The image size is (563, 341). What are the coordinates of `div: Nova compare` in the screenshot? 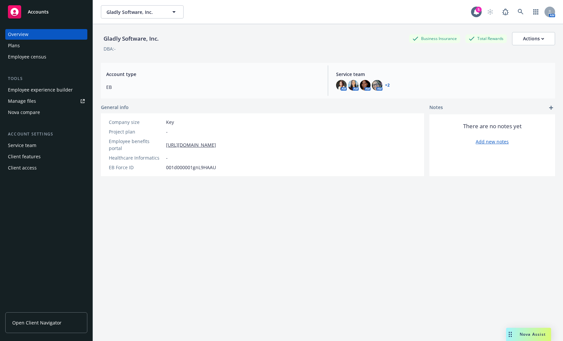 It's located at (24, 112).